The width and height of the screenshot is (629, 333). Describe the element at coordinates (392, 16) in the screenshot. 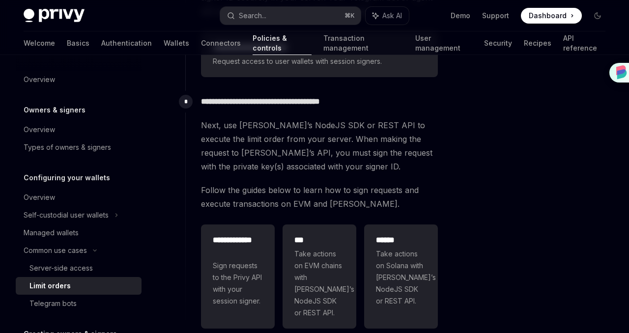

I see `span: Ask AI` at that location.